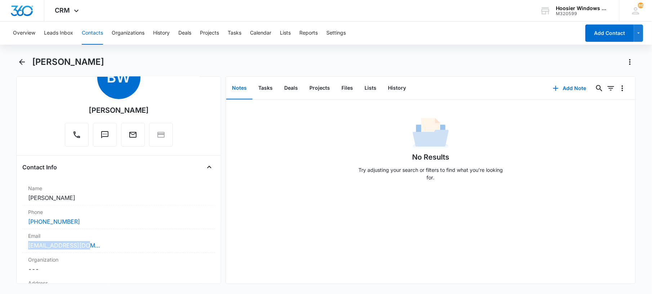 The image size is (652, 294). I want to click on a: Email, so click(133, 137).